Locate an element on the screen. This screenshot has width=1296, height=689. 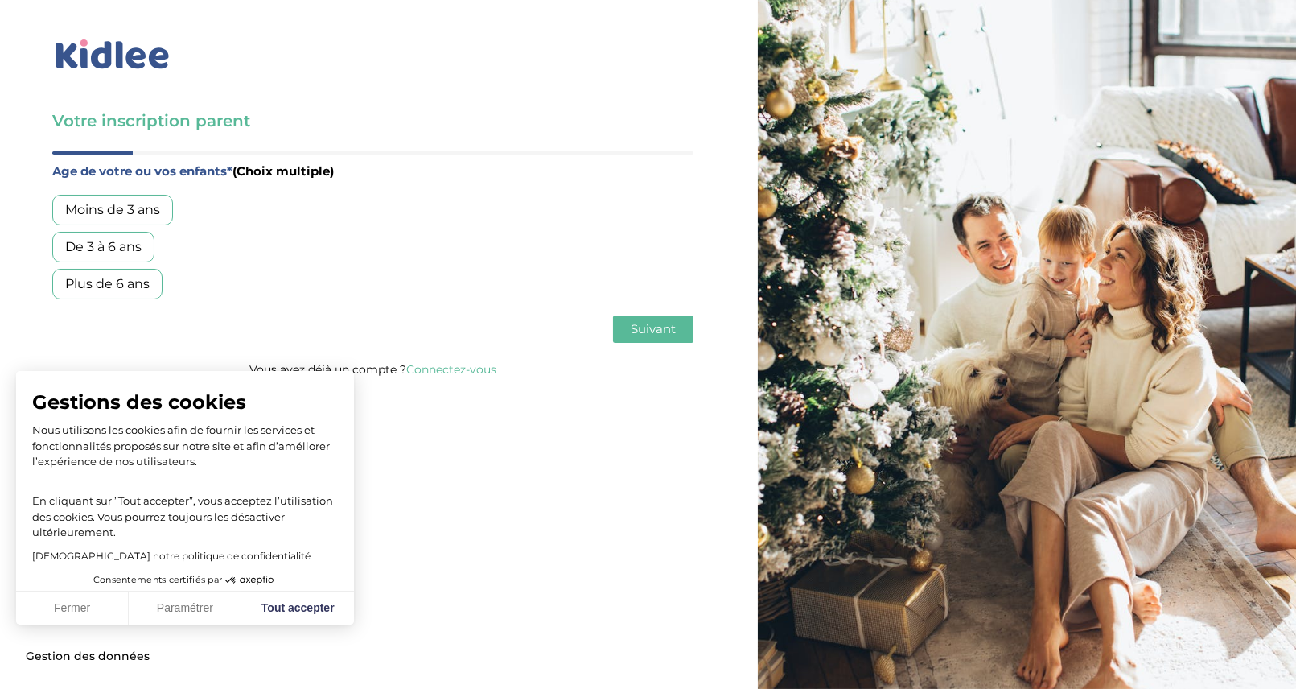
button: Fermer le widget sans consentement is located at coordinates (88, 657).